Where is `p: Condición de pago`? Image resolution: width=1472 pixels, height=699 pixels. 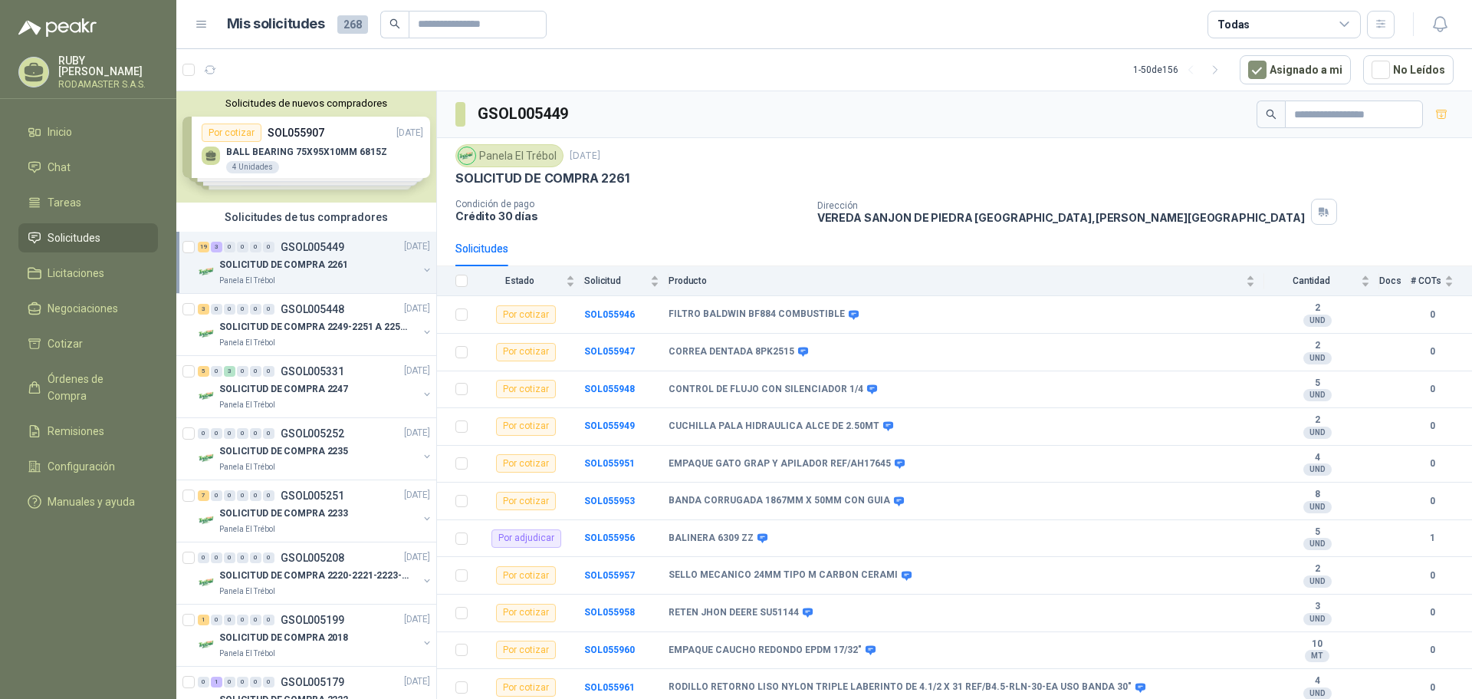
p: Condición de pago is located at coordinates (630, 204).